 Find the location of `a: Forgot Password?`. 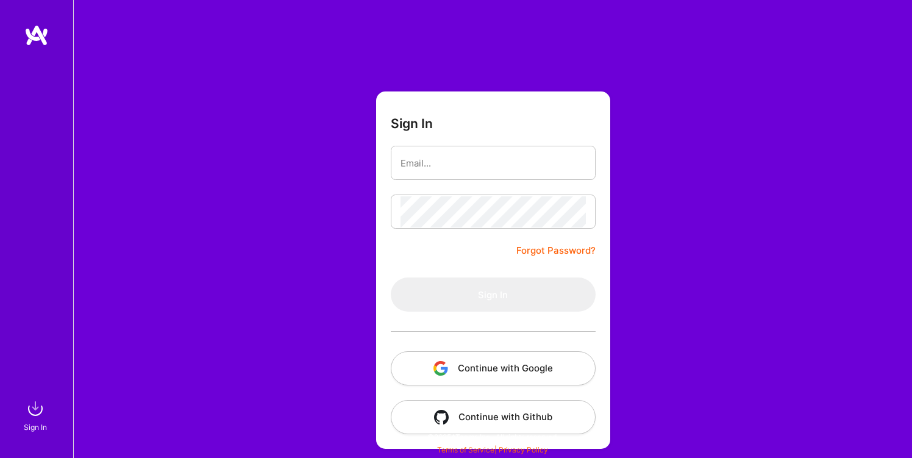

a: Forgot Password? is located at coordinates (556, 250).